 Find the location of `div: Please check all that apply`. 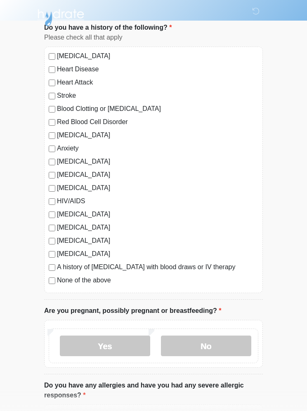

div: Please check all that apply is located at coordinates (153, 38).